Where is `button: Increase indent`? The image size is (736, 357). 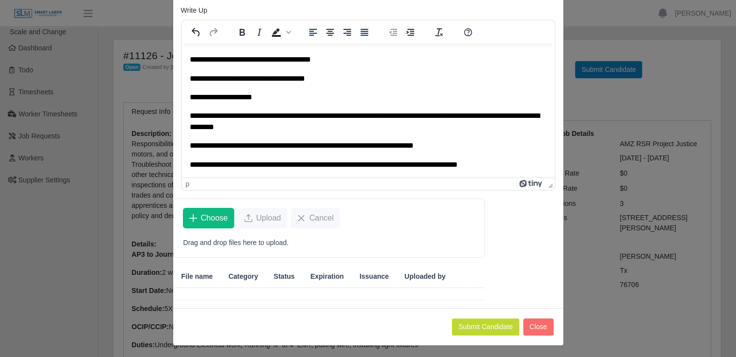 button: Increase indent is located at coordinates (410, 32).